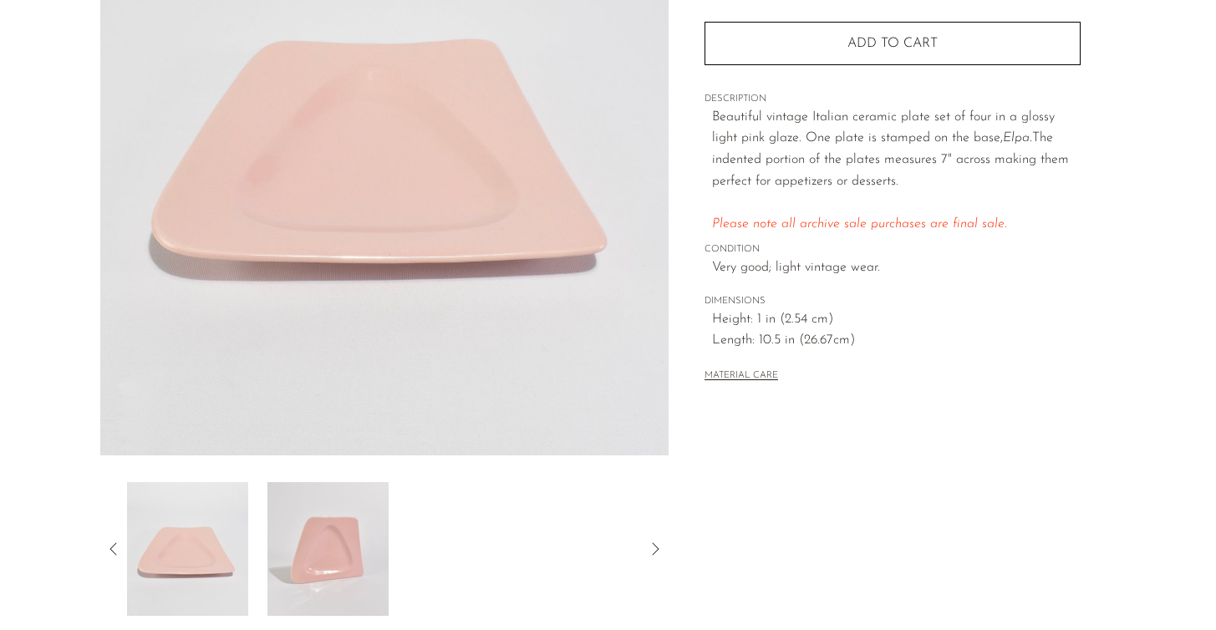 This screenshot has width=1216, height=630. Describe the element at coordinates (896, 171) in the screenshot. I see `p: Beautiful vintage Italian ceramic plate set of four in a glossy light pink glaze. One plate is st...` at that location.